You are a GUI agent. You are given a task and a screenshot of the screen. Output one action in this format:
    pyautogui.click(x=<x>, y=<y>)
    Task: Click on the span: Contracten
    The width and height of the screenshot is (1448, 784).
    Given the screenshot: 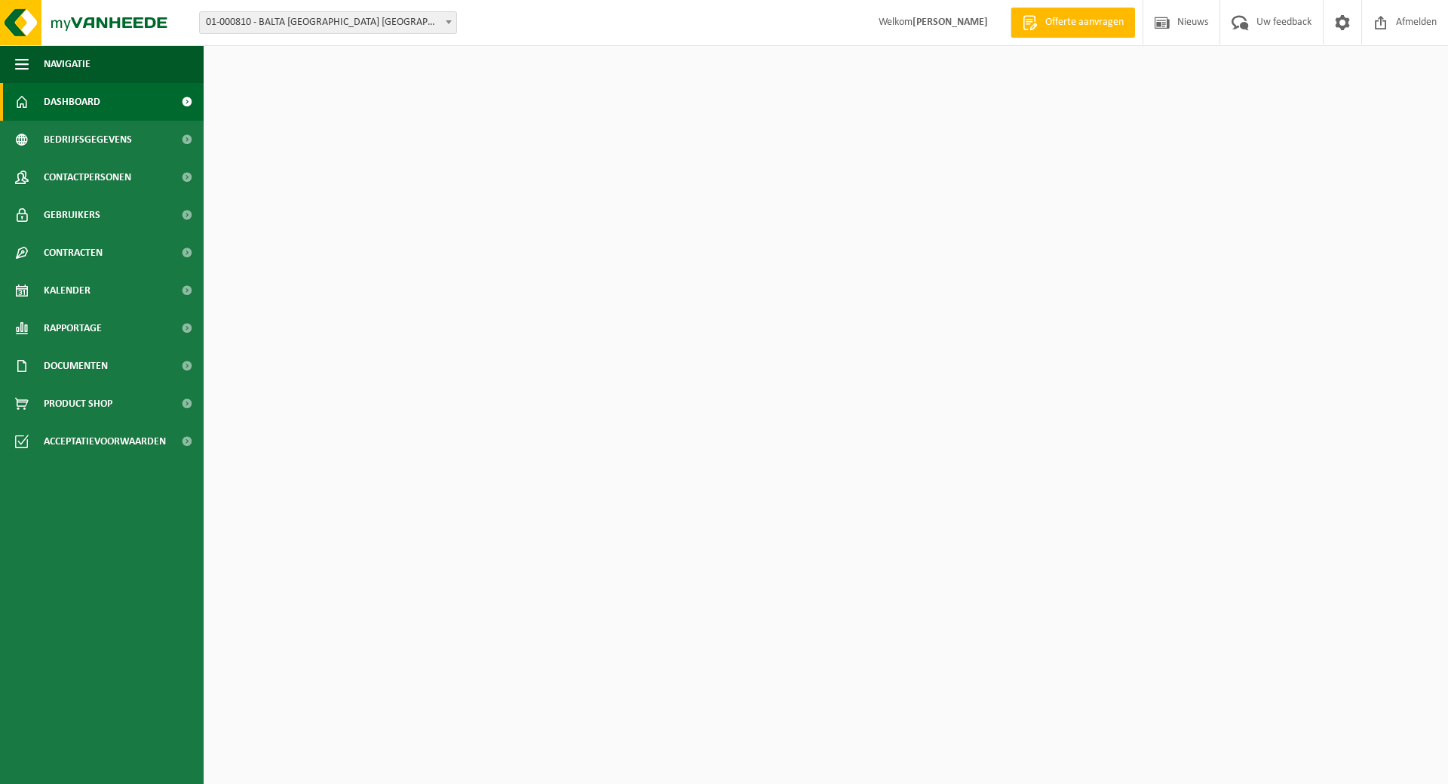 What is the action you would take?
    pyautogui.click(x=73, y=253)
    